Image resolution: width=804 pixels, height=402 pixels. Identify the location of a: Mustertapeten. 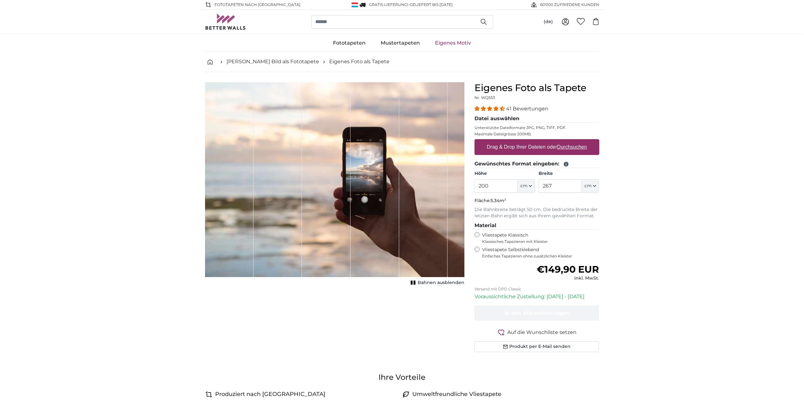
(400, 43).